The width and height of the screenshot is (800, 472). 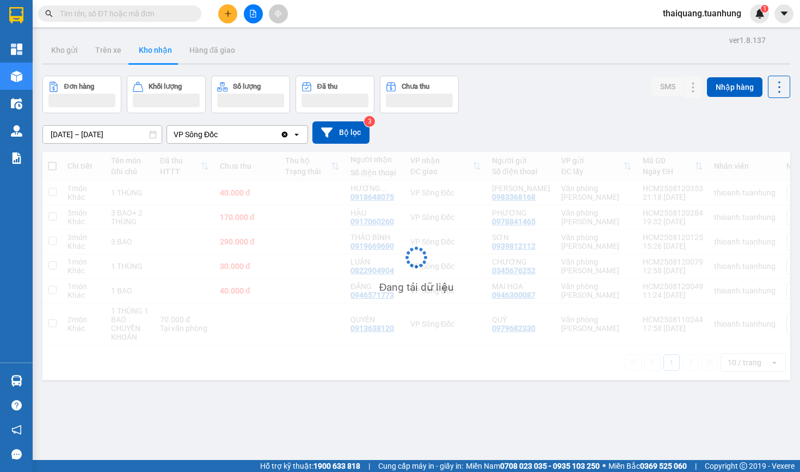 What do you see at coordinates (760, 14) in the screenshot?
I see `img: icon-new-feature` at bounding box center [760, 14].